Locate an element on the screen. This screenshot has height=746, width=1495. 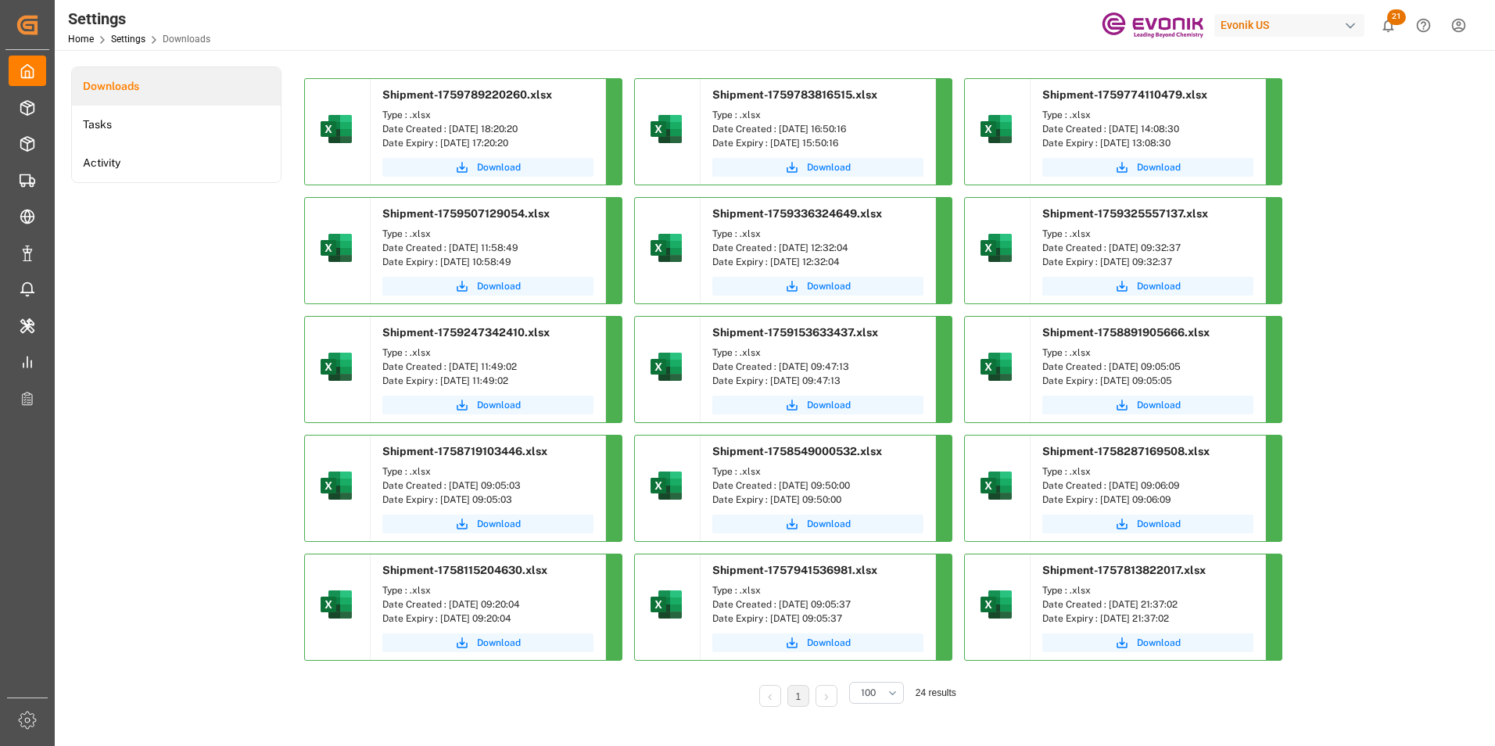
button: Help Center is located at coordinates (1423, 25).